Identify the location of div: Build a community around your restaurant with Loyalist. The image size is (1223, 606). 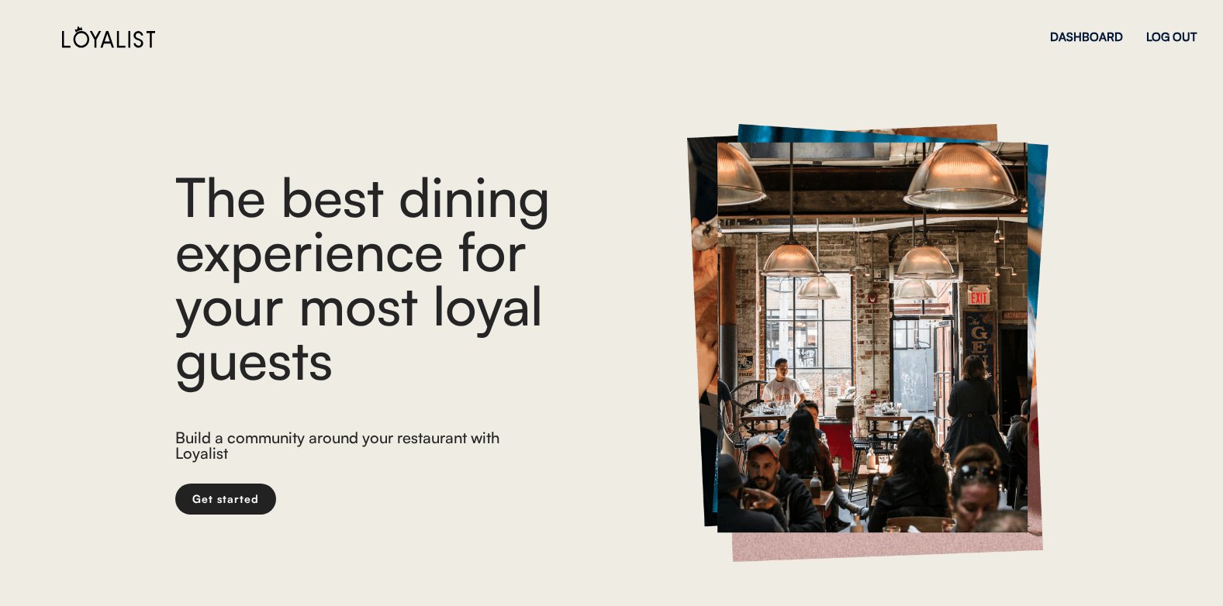
(344, 447).